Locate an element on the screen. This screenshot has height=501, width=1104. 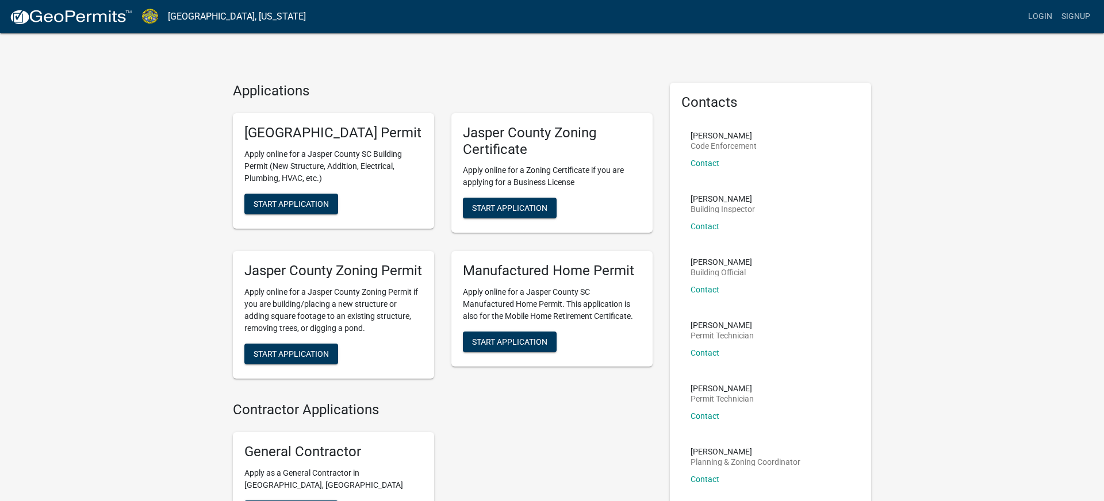
p: Apply online for a Zoning Certificate if you are applying for a Business License is located at coordinates (552, 177).